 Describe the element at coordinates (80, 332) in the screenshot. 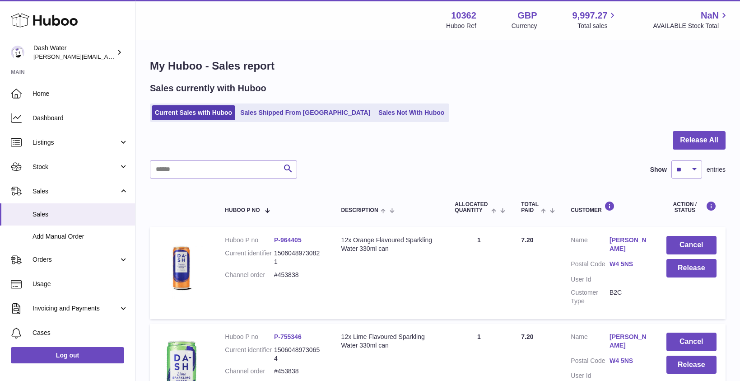

I see `span: Cases` at that location.